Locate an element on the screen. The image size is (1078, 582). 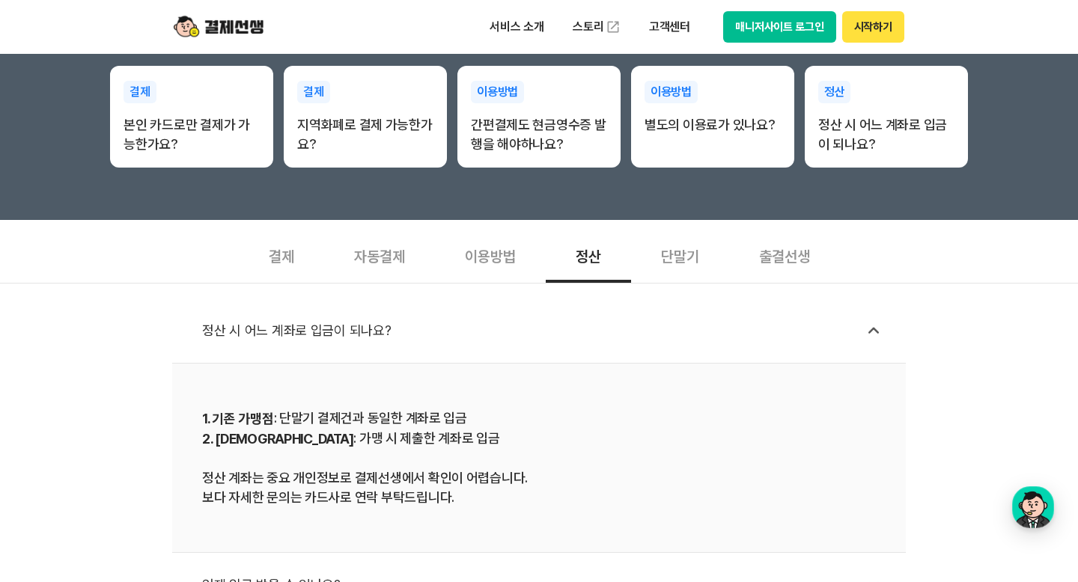
span: 홈 is located at coordinates (52, 450).